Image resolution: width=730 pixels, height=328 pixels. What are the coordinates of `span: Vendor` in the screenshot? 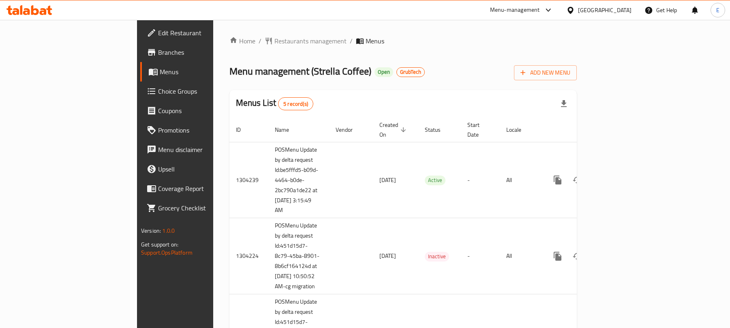 It's located at (349, 130).